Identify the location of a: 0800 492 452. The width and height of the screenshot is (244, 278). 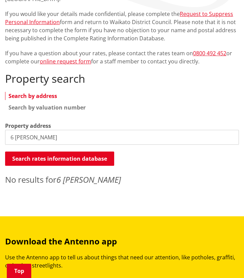
(209, 53).